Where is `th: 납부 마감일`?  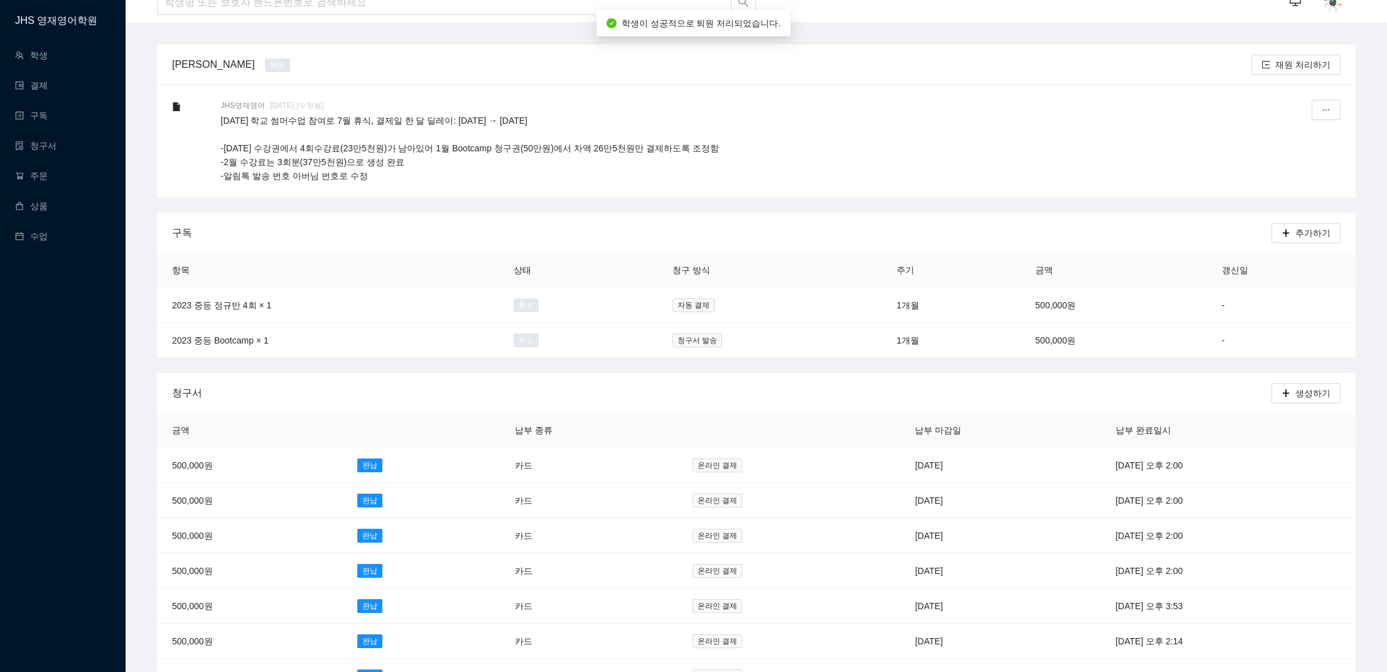 th: 납부 마감일 is located at coordinates (1000, 430).